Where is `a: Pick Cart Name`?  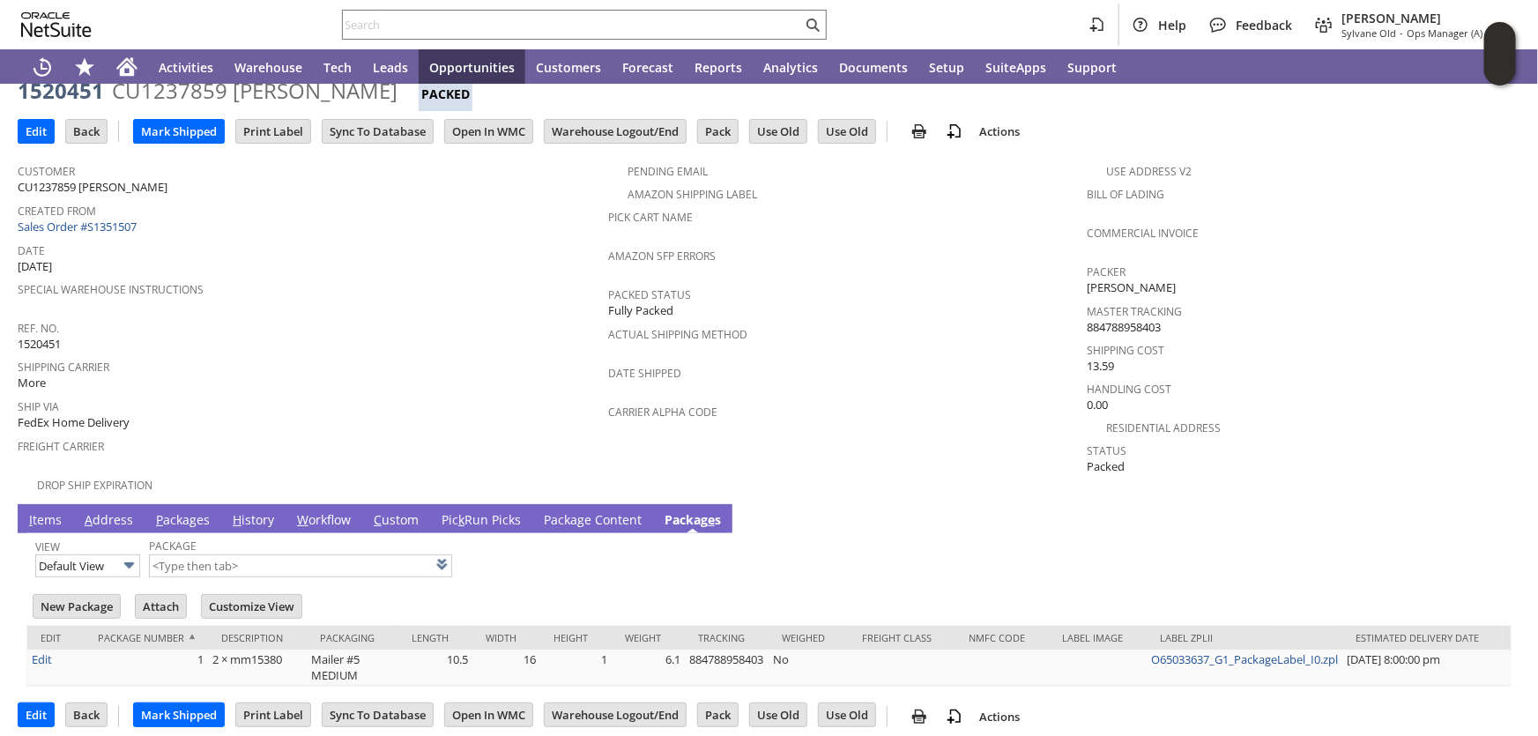
a: Pick Cart Name is located at coordinates (650, 217).